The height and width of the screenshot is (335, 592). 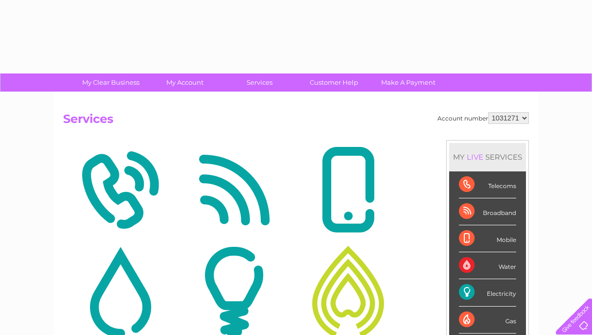 What do you see at coordinates (487, 238) in the screenshot?
I see `div: Mobile` at bounding box center [487, 238].